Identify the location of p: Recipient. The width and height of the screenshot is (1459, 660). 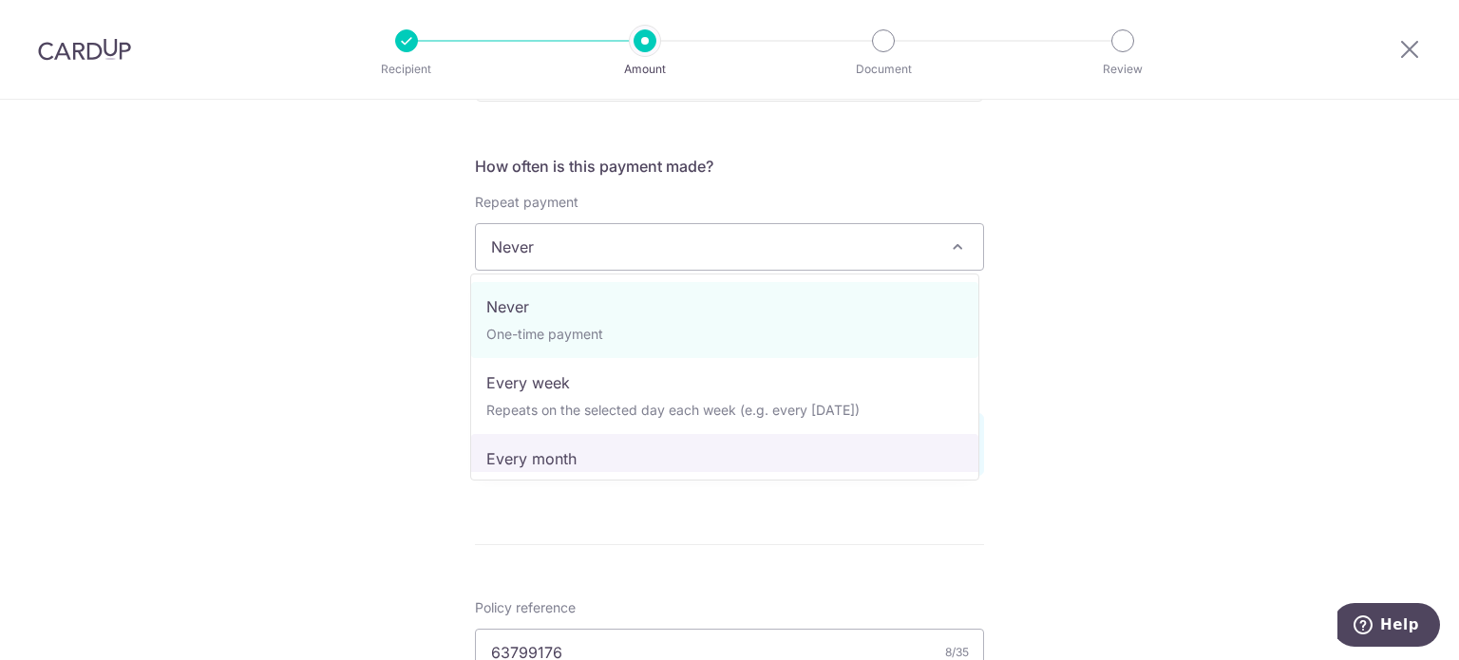
(407, 69).